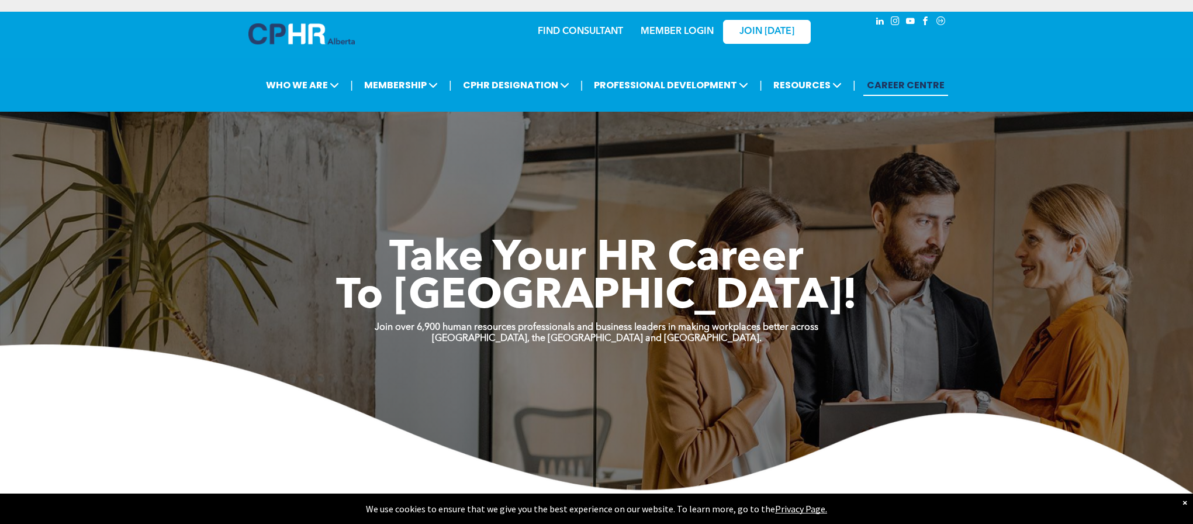  I want to click on div: Dismiss notification, so click(1185, 502).